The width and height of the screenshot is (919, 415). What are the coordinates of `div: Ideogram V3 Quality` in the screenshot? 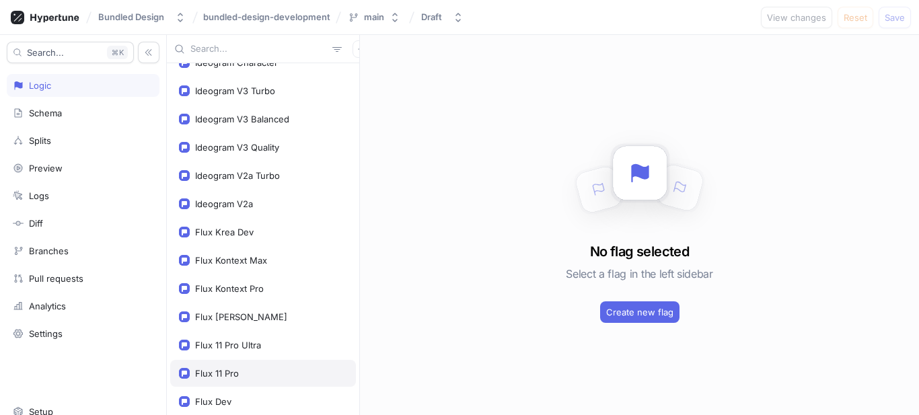 It's located at (237, 147).